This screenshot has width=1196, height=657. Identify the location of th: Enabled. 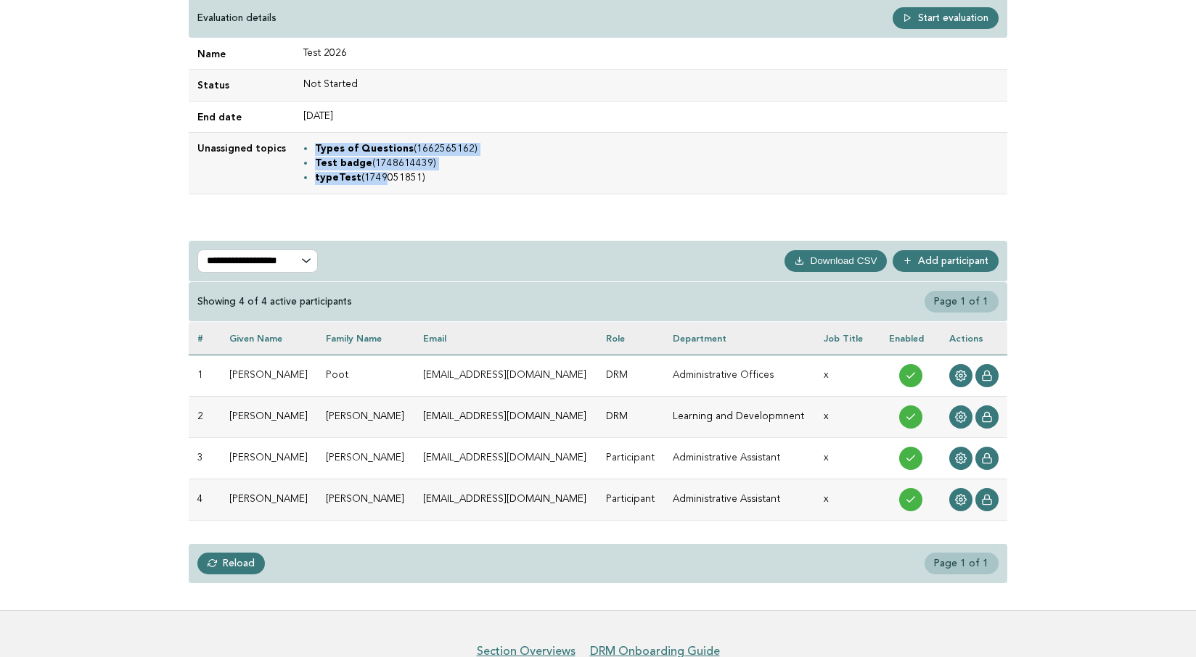
(910, 338).